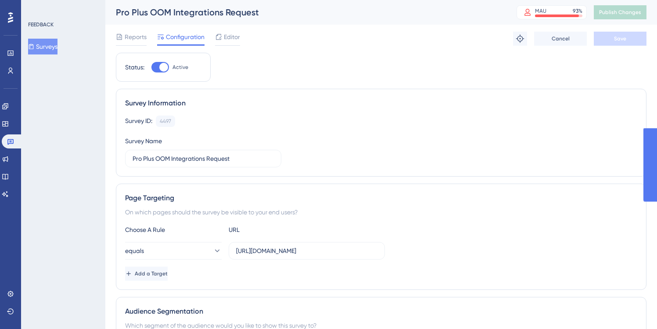  I want to click on div: 4497, so click(165, 121).